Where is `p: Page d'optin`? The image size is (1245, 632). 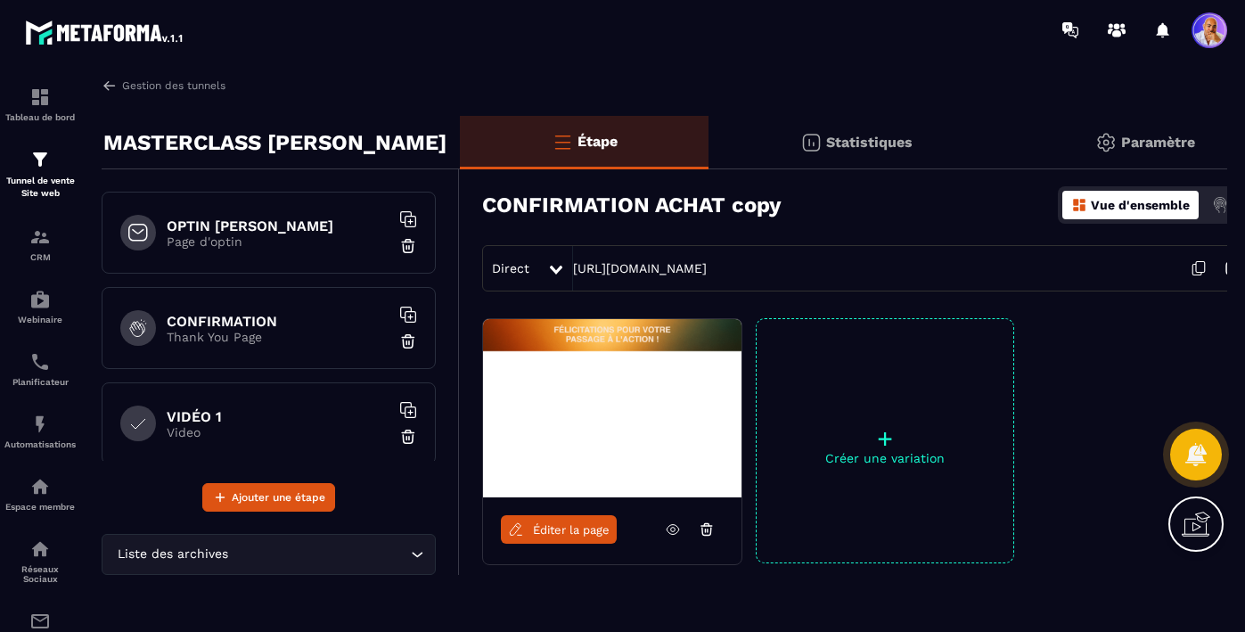
p: Page d'optin is located at coordinates (278, 242).